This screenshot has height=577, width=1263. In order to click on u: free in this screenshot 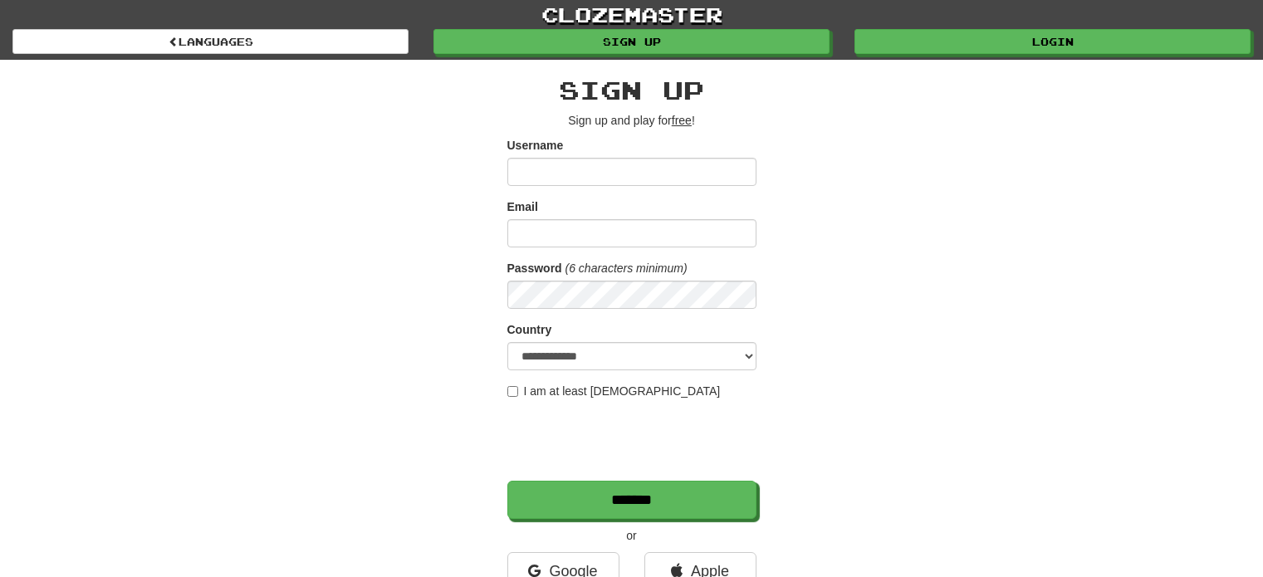, I will do `click(682, 120)`.